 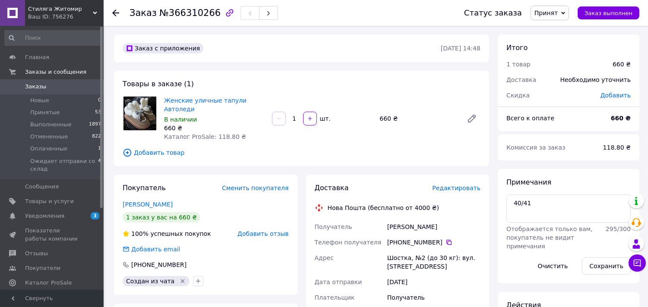 What do you see at coordinates (325, 119) in the screenshot?
I see `div: шт.` at bounding box center [325, 119].